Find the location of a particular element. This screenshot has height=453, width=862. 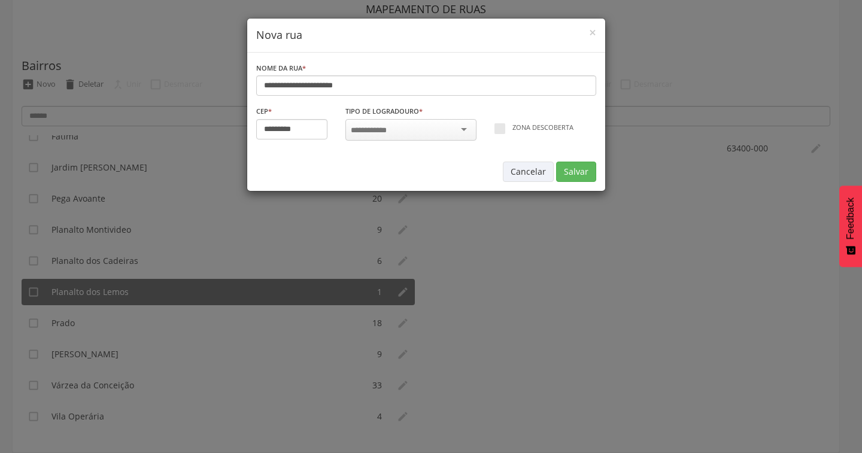

label: CEP is located at coordinates (264, 111).